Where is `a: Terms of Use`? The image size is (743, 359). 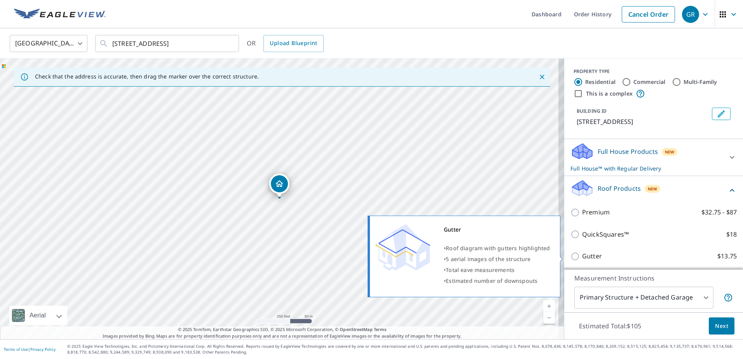 a: Terms of Use is located at coordinates (16, 349).